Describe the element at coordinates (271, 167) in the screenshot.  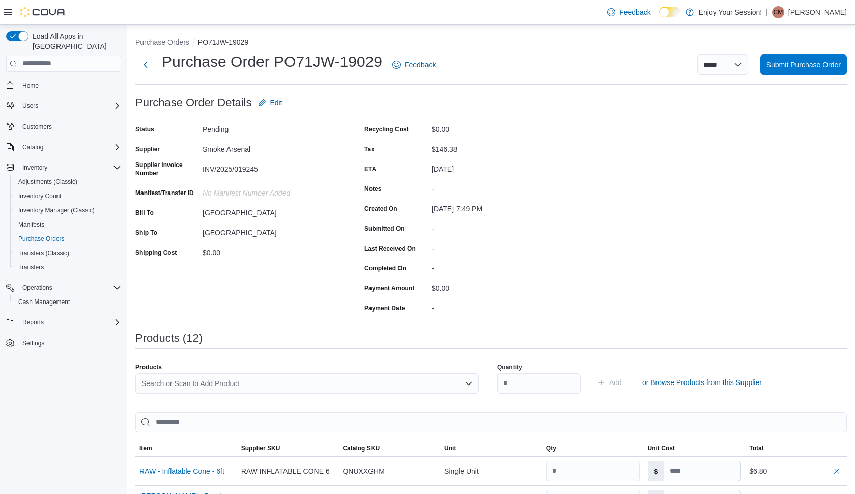
I see `div: INV/2025/019245` at that location.